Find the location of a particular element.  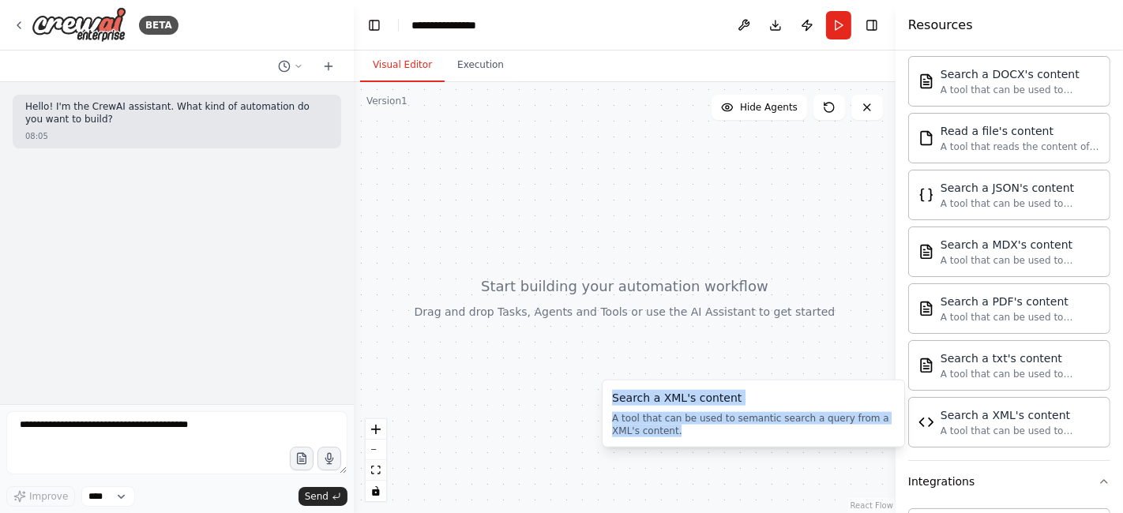

div: Search a MDX's content is located at coordinates (1020, 245).